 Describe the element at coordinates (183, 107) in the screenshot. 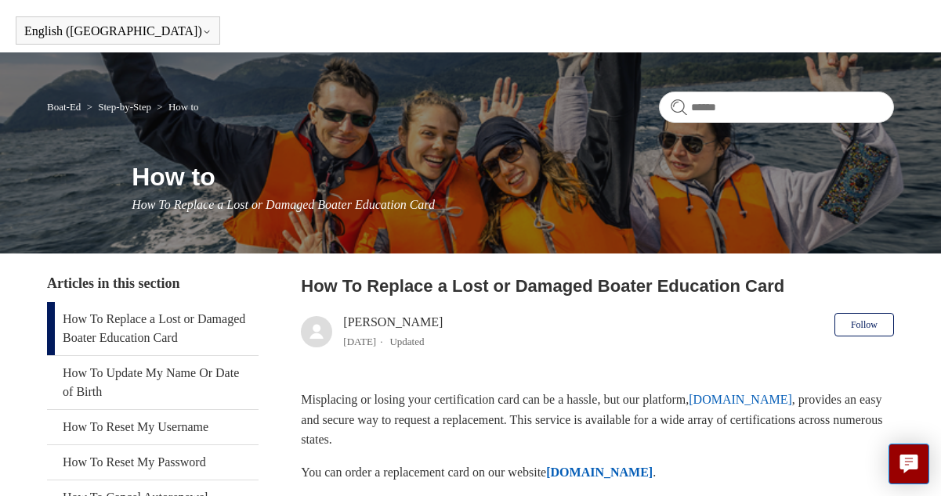

I see `a: How to` at that location.